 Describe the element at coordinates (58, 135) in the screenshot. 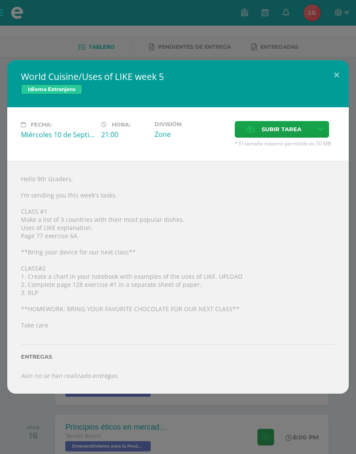

I see `div: Miércoles 10 de Septiembre` at that location.